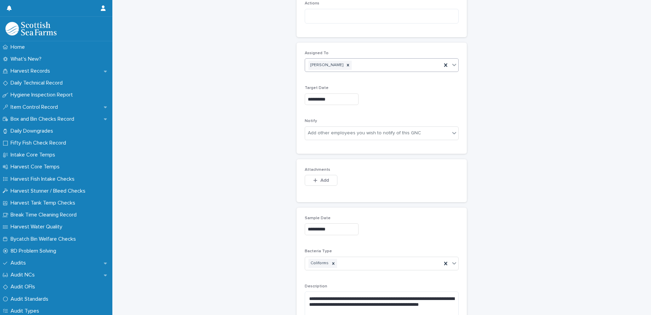 This screenshot has height=315, width=651. What do you see at coordinates (317, 170) in the screenshot?
I see `span: Attachments` at bounding box center [317, 170].